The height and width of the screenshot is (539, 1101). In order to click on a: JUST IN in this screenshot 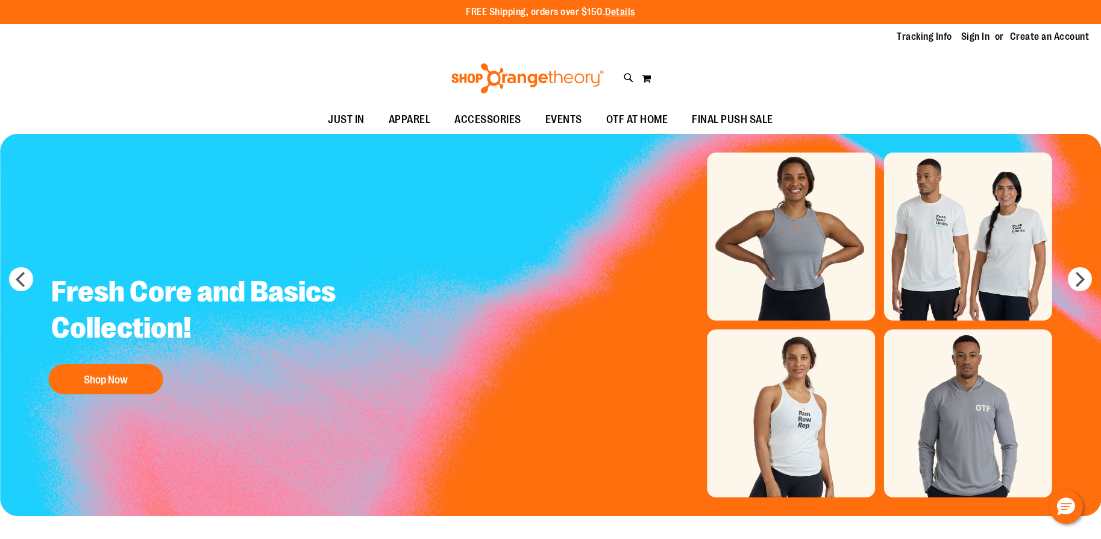, I will do `click(346, 120)`.